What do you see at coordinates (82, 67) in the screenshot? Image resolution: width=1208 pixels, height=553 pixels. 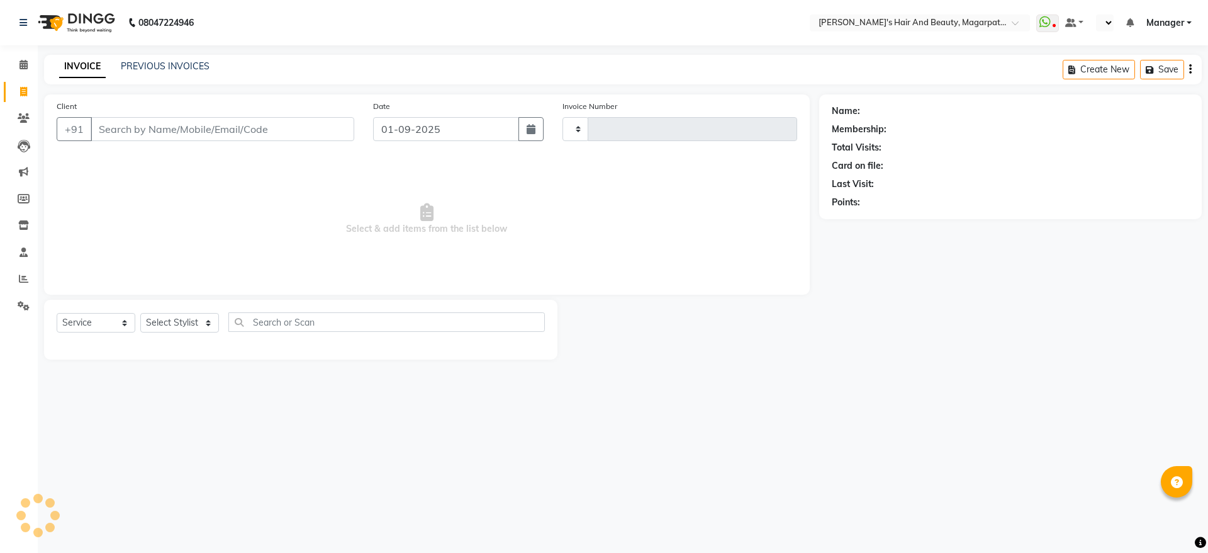 I see `a: INVOICE` at bounding box center [82, 67].